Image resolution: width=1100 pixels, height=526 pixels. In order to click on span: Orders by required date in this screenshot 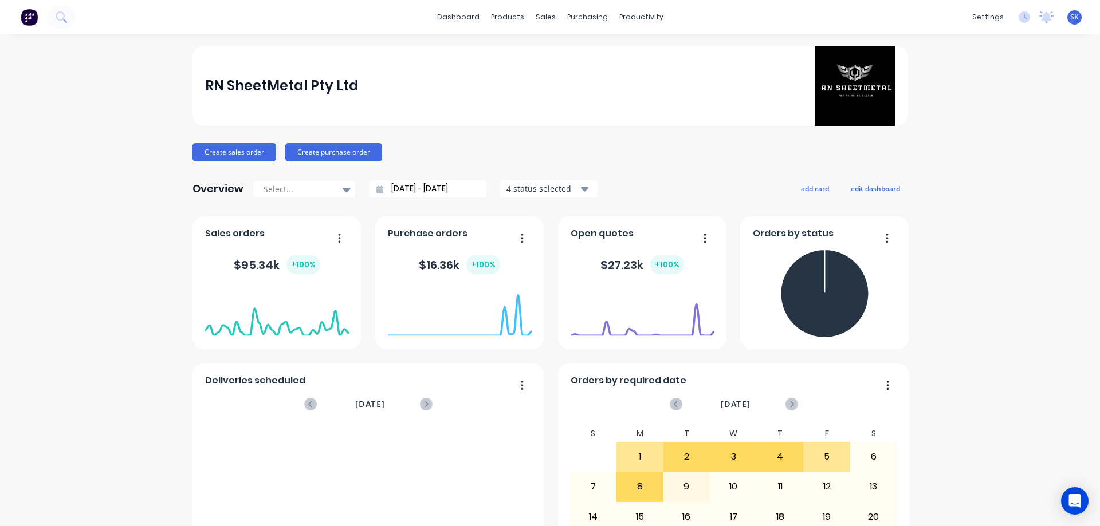, I will do `click(628, 381)`.